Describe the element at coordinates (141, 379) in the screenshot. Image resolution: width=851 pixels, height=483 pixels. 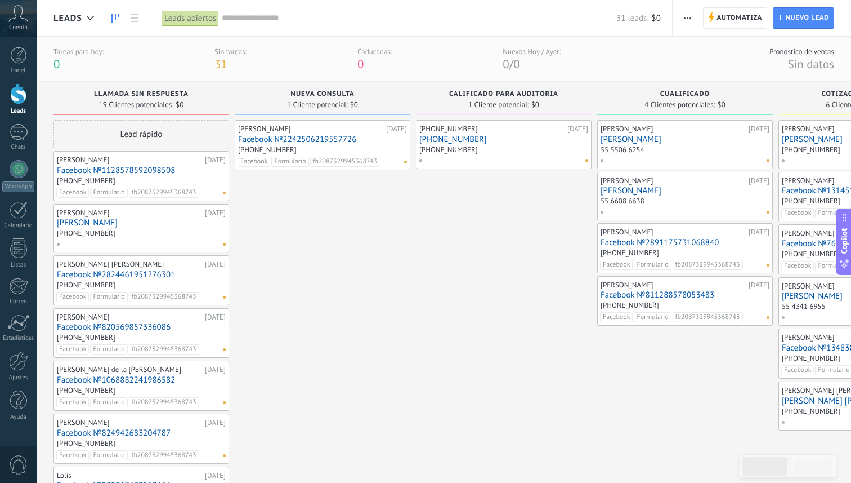
I see `a: Facebook №1068882241986582` at that location.